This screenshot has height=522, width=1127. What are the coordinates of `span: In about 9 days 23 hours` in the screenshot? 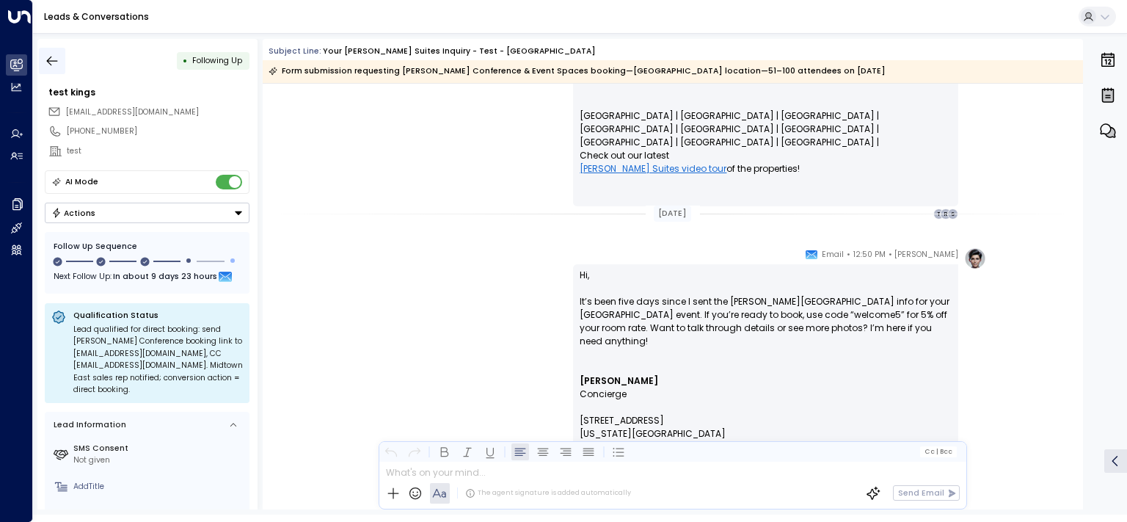 It's located at (165, 277).